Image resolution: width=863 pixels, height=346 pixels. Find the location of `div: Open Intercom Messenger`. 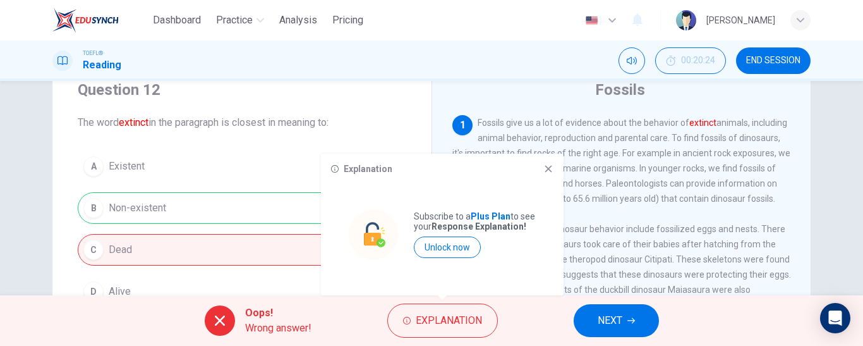

div: Open Intercom Messenger is located at coordinates (835, 318).